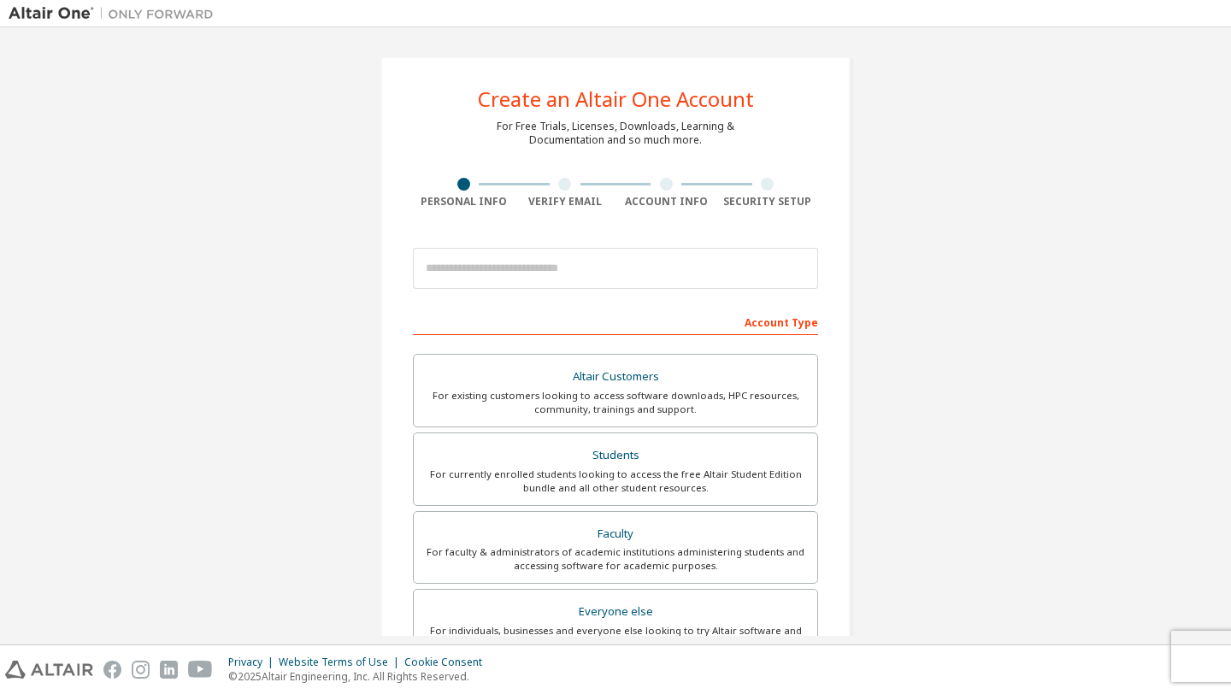 The image size is (1231, 694). I want to click on div: Account Info, so click(666, 202).